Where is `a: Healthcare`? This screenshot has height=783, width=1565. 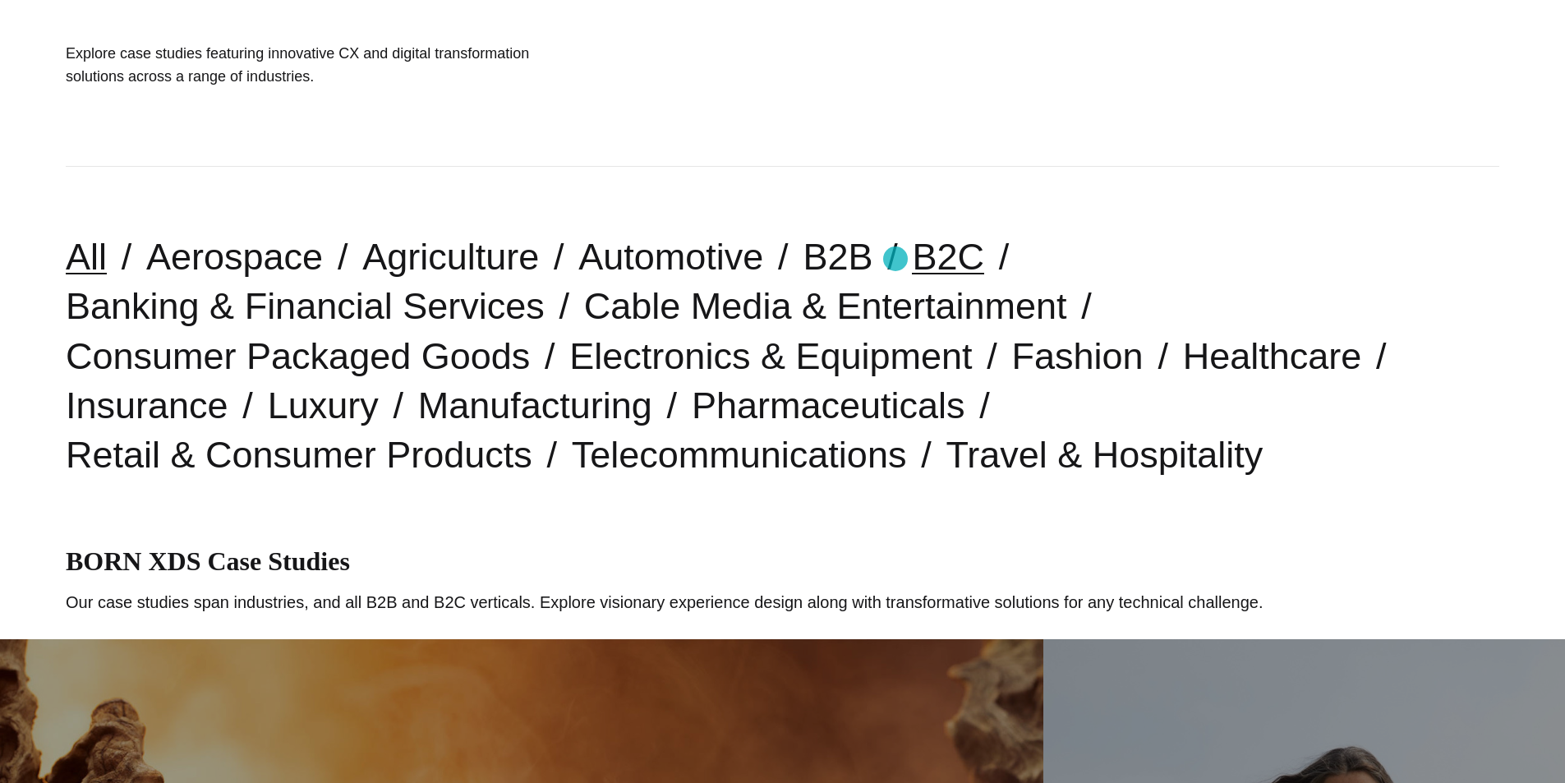 a: Healthcare is located at coordinates (1272, 356).